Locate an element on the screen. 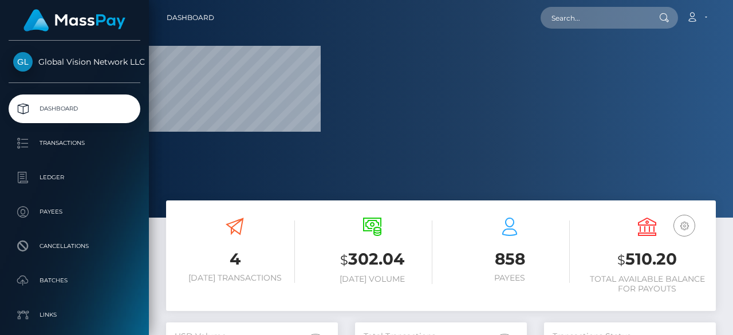 This screenshot has width=733, height=335. p: Batches is located at coordinates (74, 281).